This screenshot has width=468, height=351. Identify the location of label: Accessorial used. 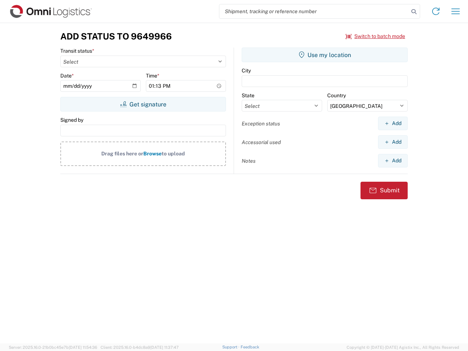
(261, 142).